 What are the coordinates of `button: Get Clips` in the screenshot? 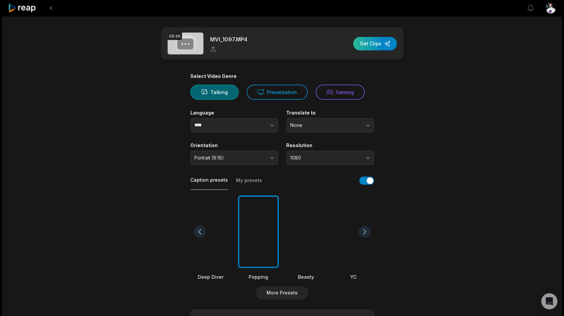 It's located at (375, 44).